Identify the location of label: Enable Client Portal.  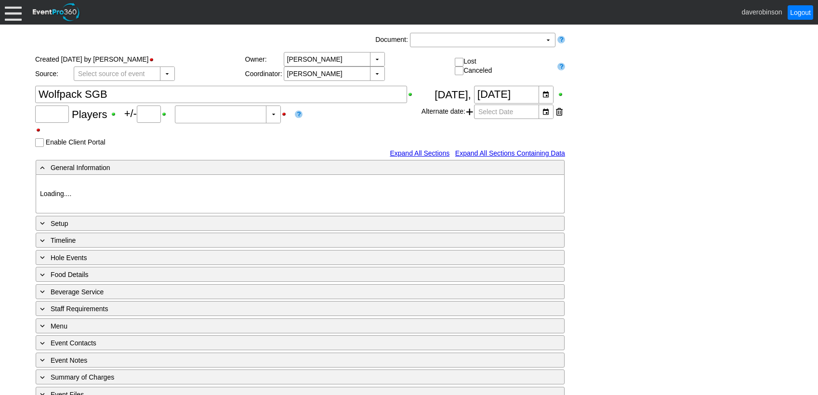
(76, 142).